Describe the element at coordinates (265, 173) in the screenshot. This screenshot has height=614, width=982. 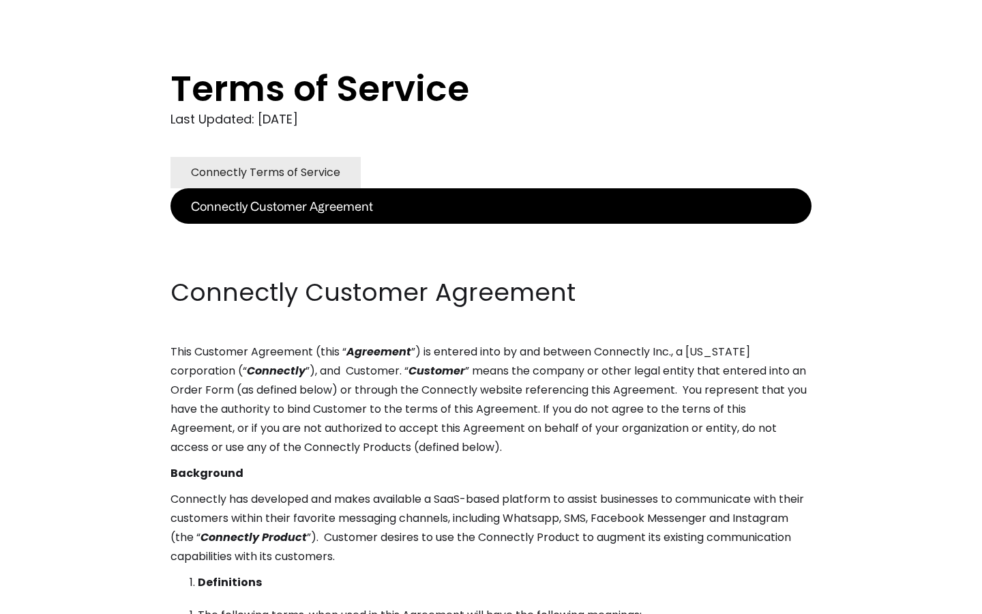
I see `div: Connectly Terms of Service` at that location.